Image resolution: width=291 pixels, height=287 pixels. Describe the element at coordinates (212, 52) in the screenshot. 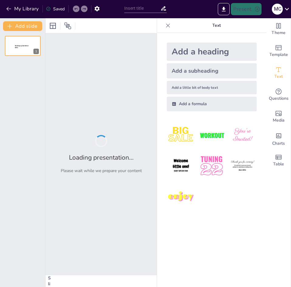

I see `div: Add a heading` at that location.